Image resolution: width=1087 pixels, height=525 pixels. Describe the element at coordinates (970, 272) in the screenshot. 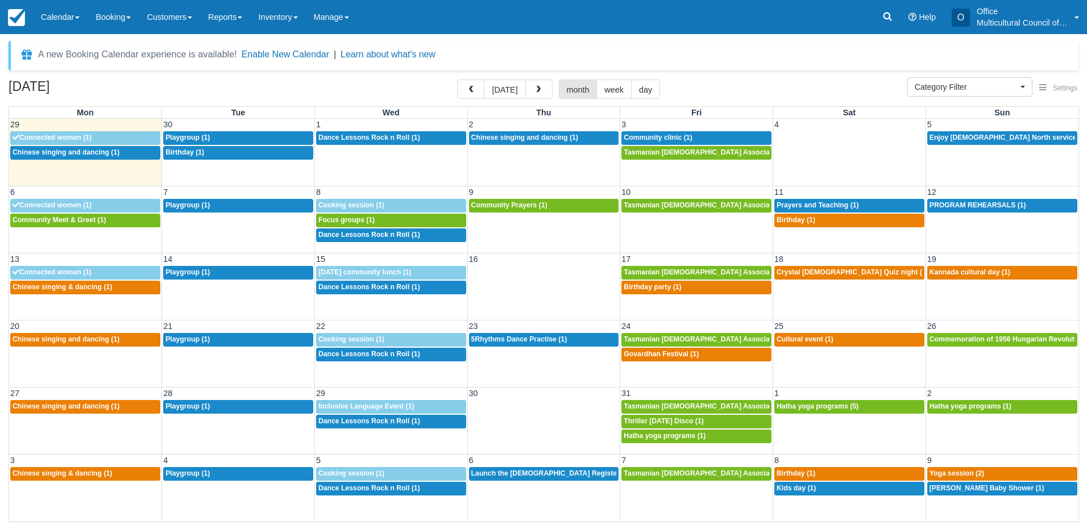

I see `span: Kannada cultural day (1)` at that location.